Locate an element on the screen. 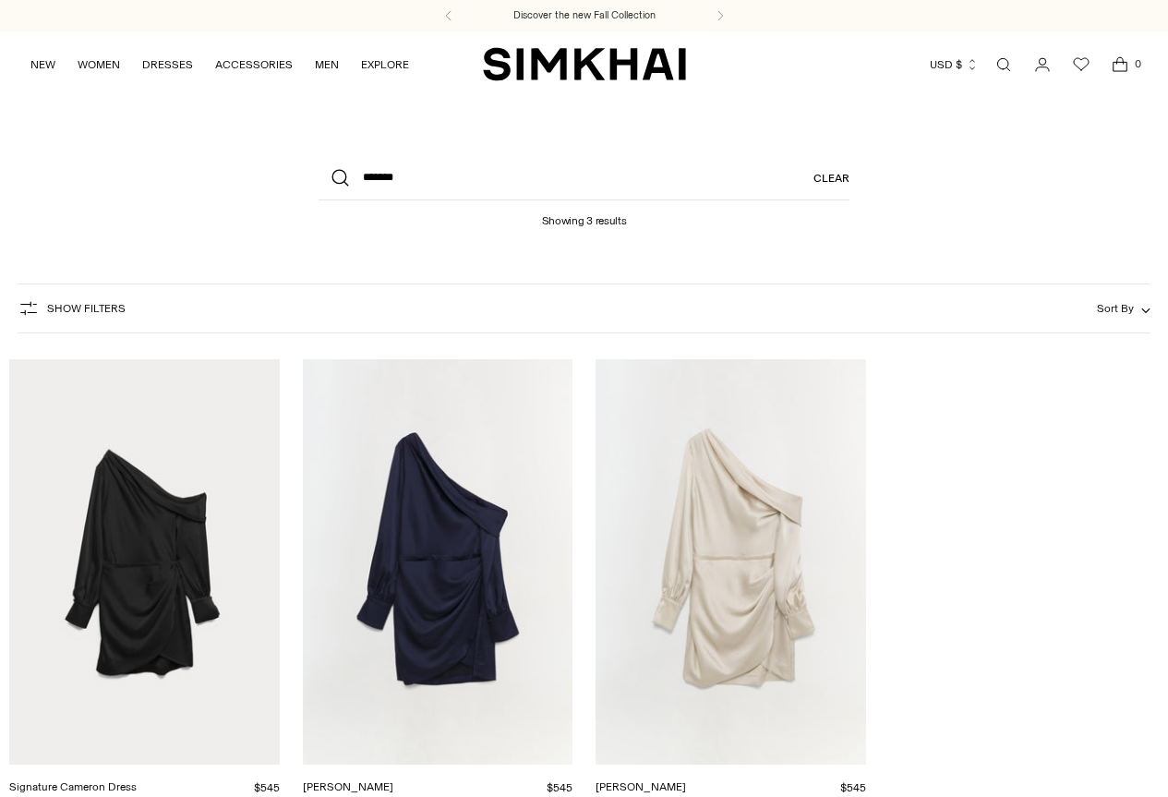 This screenshot has width=1168, height=797. a: Go to the account page is located at coordinates (1042, 65).